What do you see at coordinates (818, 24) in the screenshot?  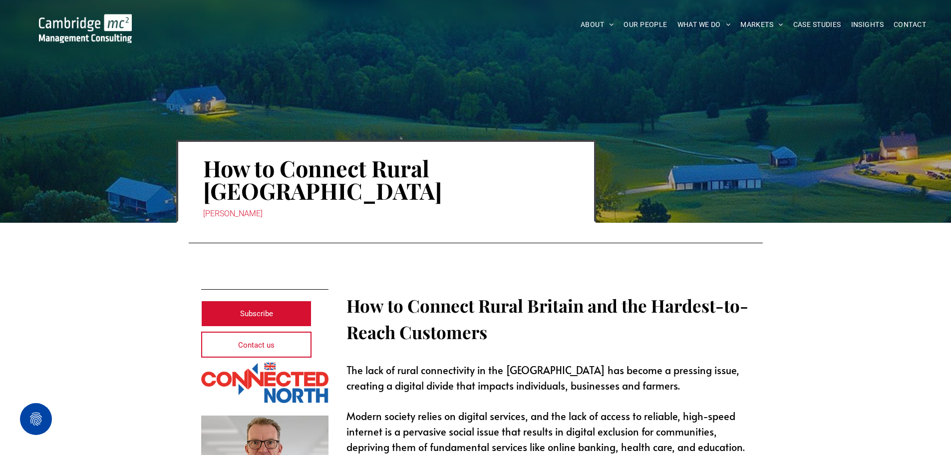 I see `a: CASE STUDIES` at bounding box center [818, 24].